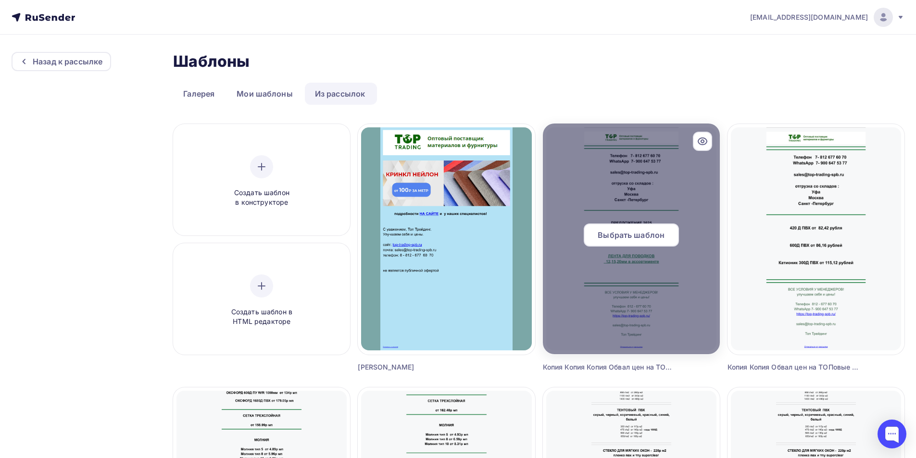 Image resolution: width=916 pixels, height=458 pixels. What do you see at coordinates (262, 198) in the screenshot?
I see `span: Создать шаблон в конструкторе` at bounding box center [262, 198].